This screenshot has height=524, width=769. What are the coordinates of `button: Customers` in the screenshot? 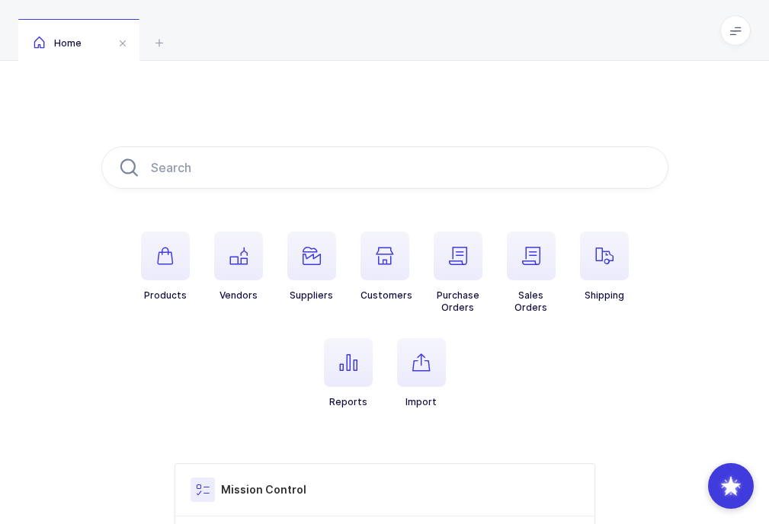 It's located at (386, 267).